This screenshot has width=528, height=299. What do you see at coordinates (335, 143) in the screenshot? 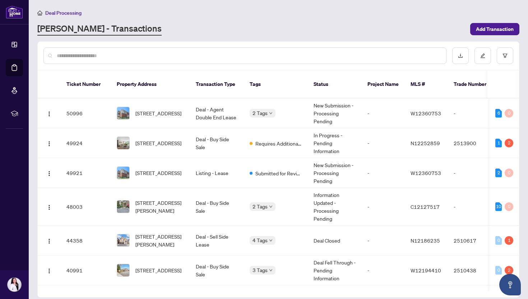
I see `td: In Progress - Pending Information` at bounding box center [335, 143].